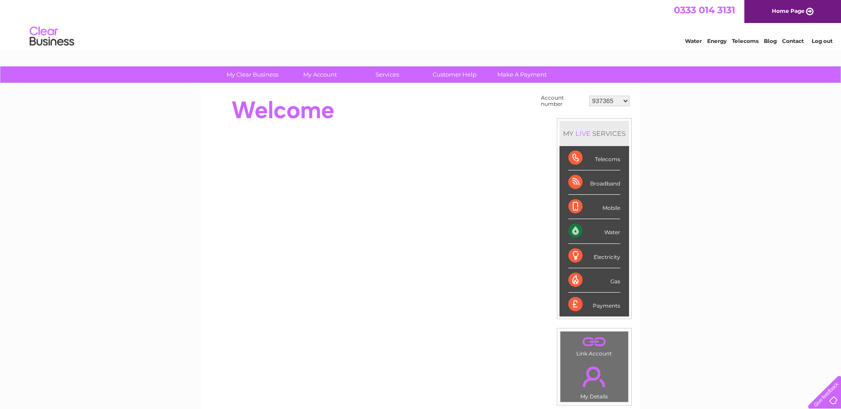 The height and width of the screenshot is (409, 841). I want to click on a: 0333 014 3131, so click(704, 10).